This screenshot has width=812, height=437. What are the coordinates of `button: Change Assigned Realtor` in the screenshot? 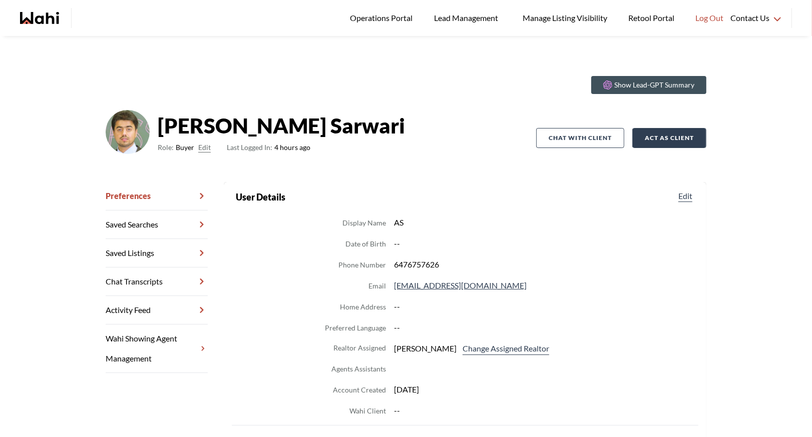 It's located at (506, 349).